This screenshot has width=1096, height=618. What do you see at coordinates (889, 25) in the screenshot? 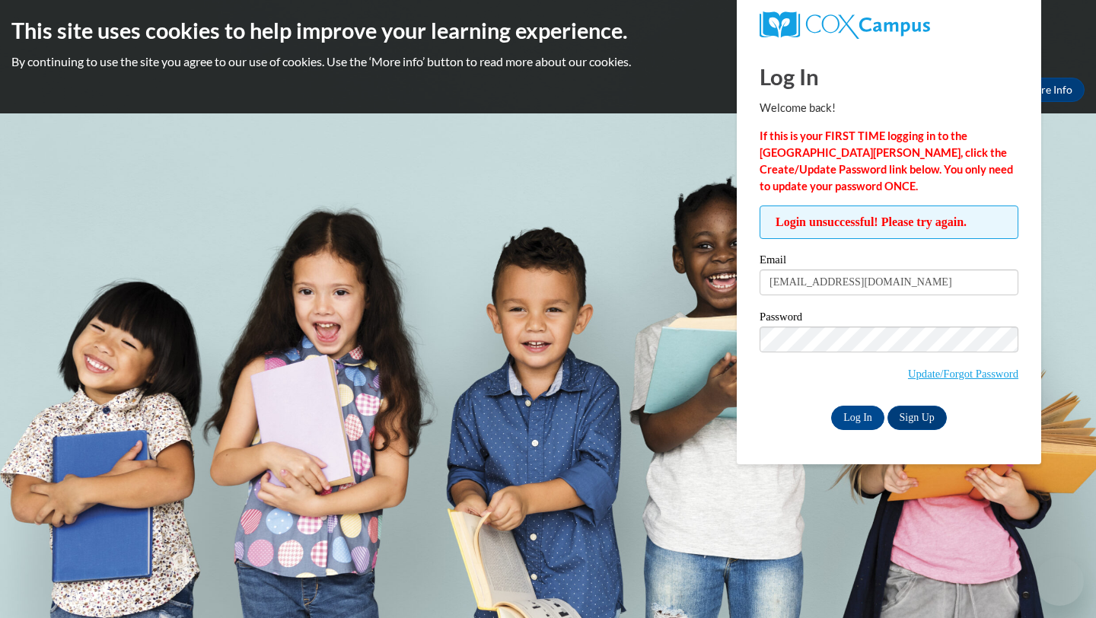
I see `a: COX Campus` at bounding box center [889, 25].